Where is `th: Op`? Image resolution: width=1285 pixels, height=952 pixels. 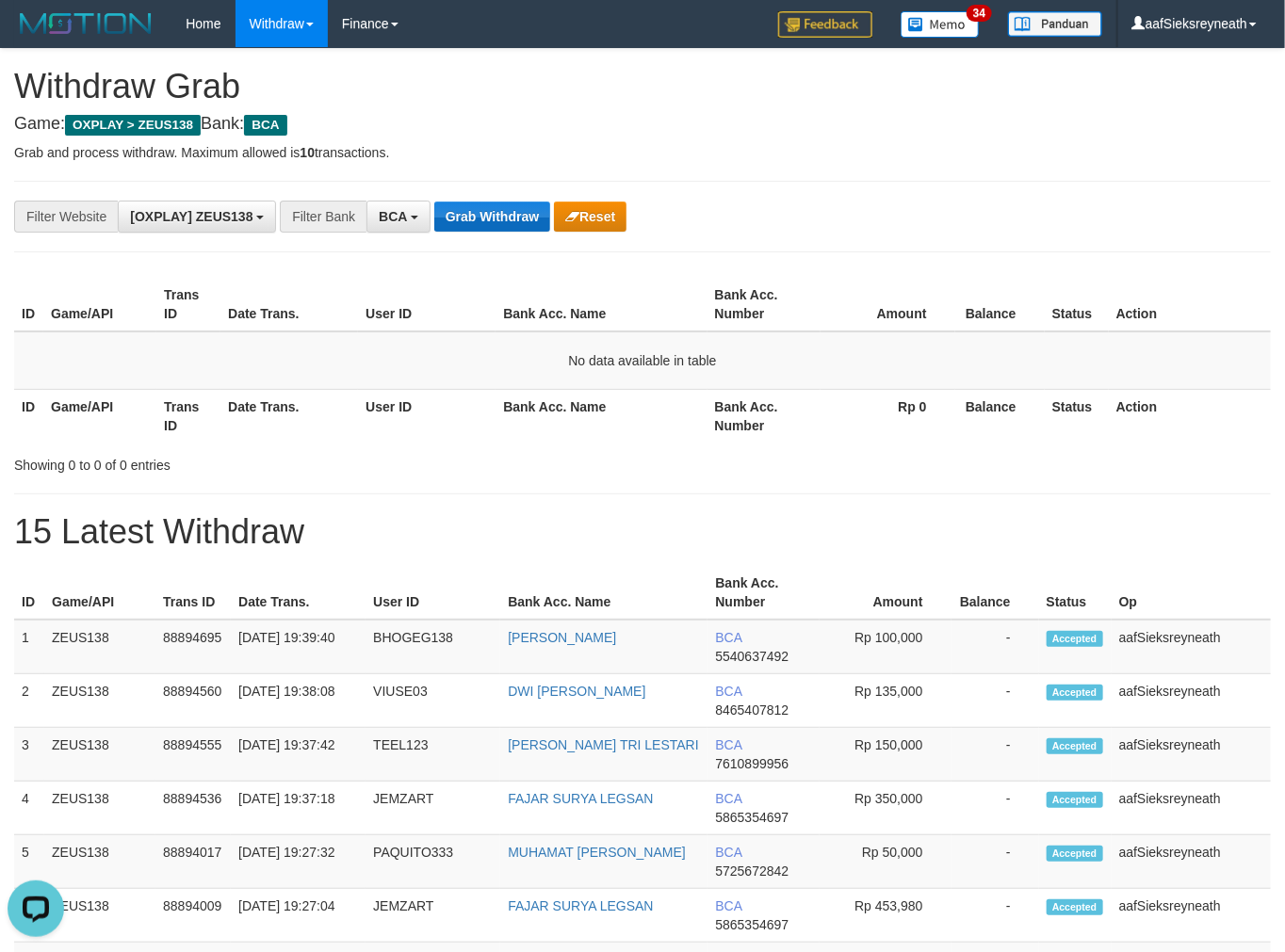 th: Op is located at coordinates (1191, 592).